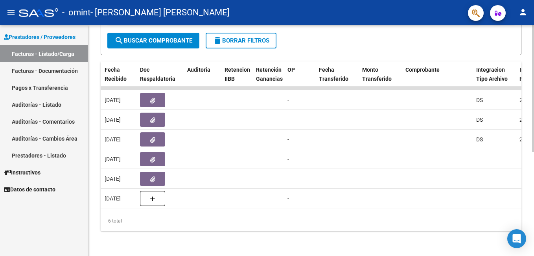 Image resolution: width=534 pixels, height=256 pixels. I want to click on span: Monto Transferido, so click(377, 74).